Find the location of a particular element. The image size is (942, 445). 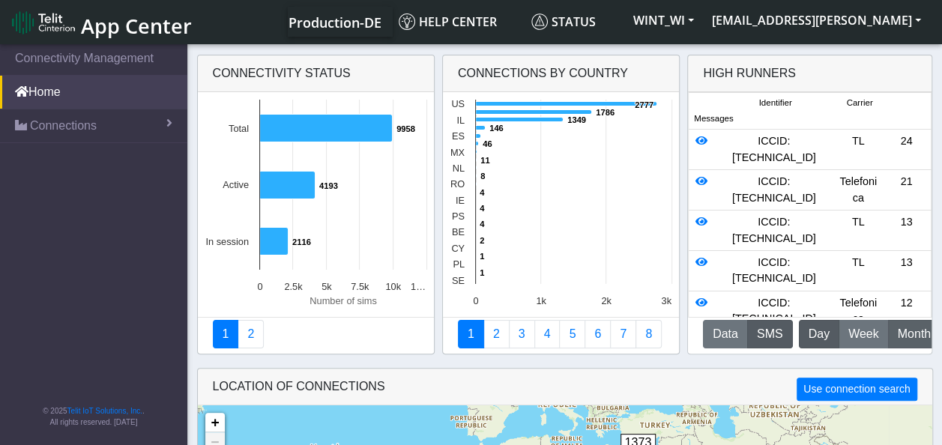

text: 1… is located at coordinates (418, 286).